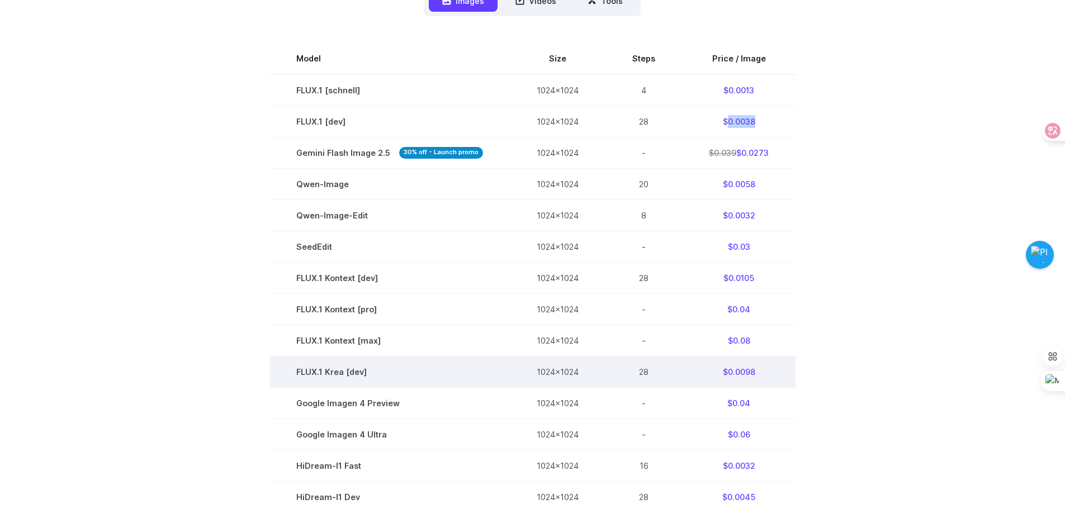 The width and height of the screenshot is (1065, 509). What do you see at coordinates (390, 466) in the screenshot?
I see `td: HiDream-I1 Fast` at bounding box center [390, 466].